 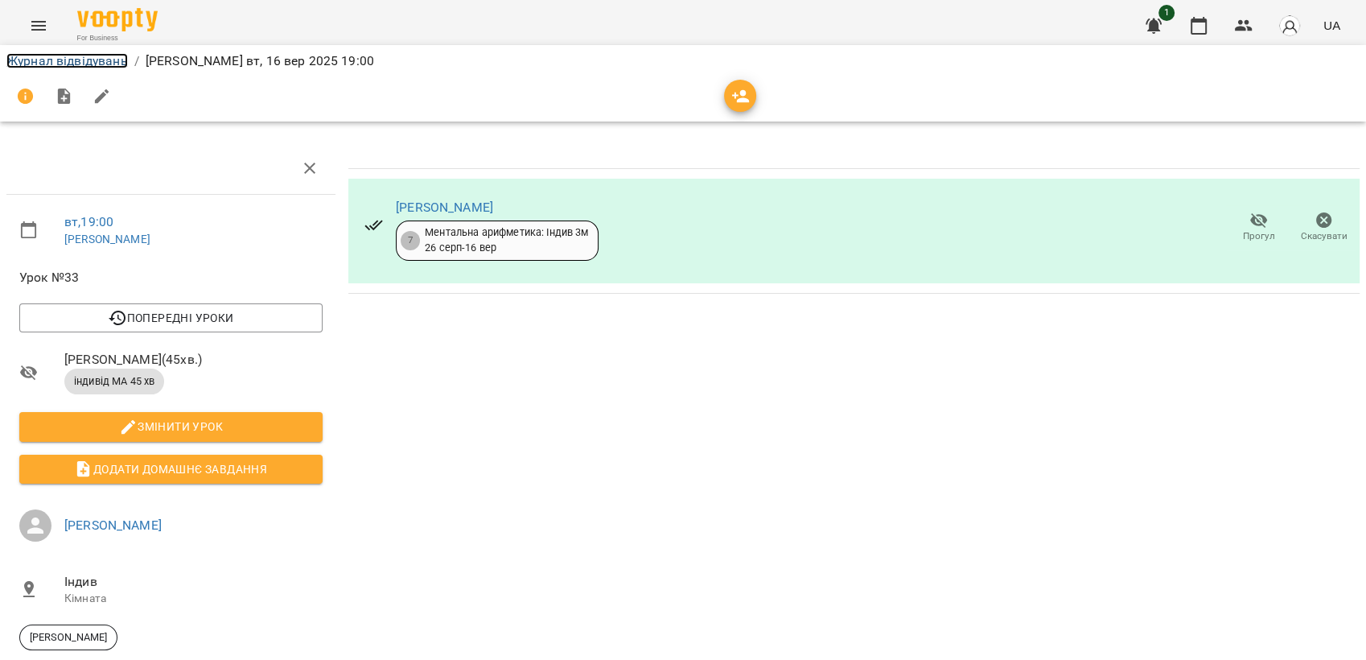 I want to click on button: Попередні уроки, so click(x=171, y=318).